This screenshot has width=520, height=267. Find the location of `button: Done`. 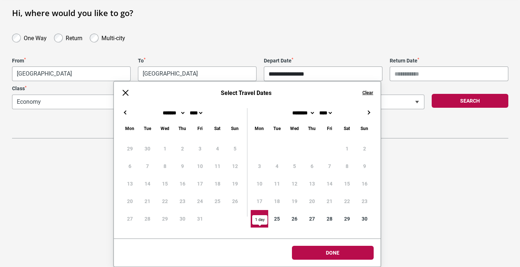

button: Done is located at coordinates (333, 253).